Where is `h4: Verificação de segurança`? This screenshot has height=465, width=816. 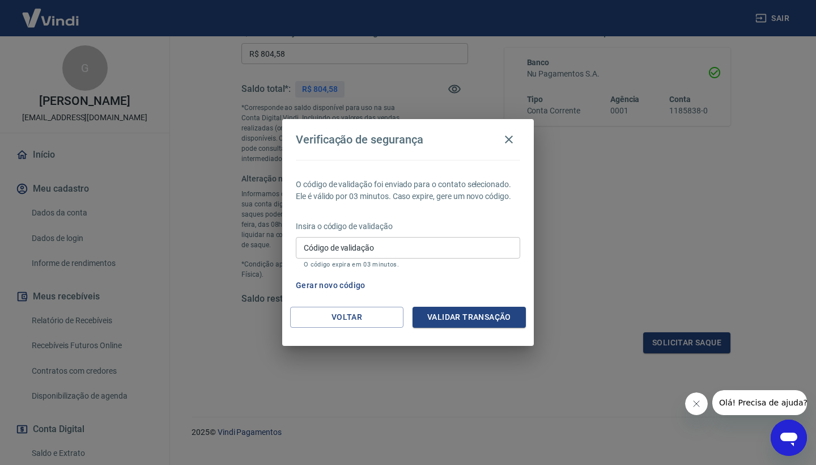
h4: Verificação de segurança is located at coordinates (359, 139).